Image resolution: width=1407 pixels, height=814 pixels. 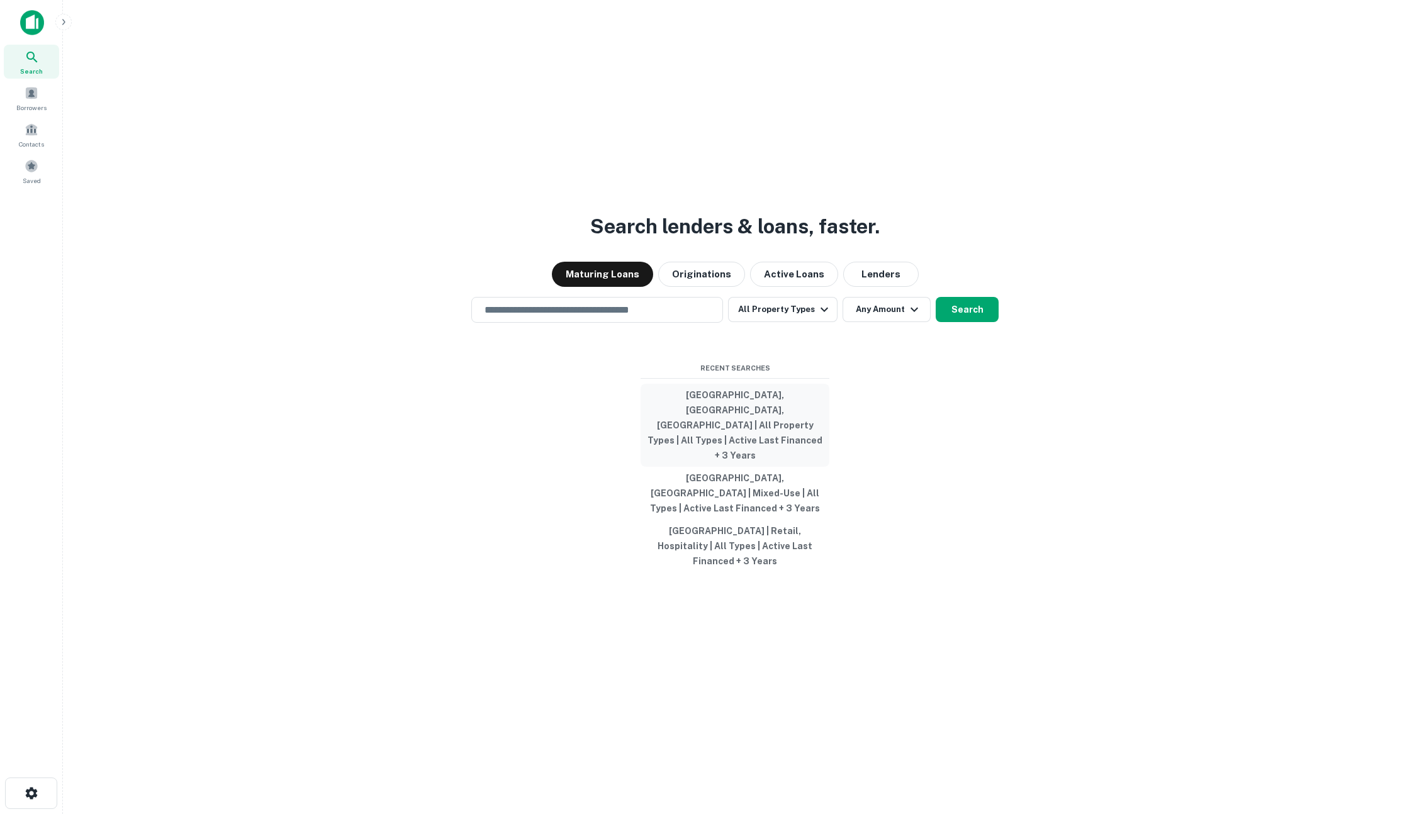 What do you see at coordinates (735, 368) in the screenshot?
I see `span: Recent Searches` at bounding box center [735, 368].